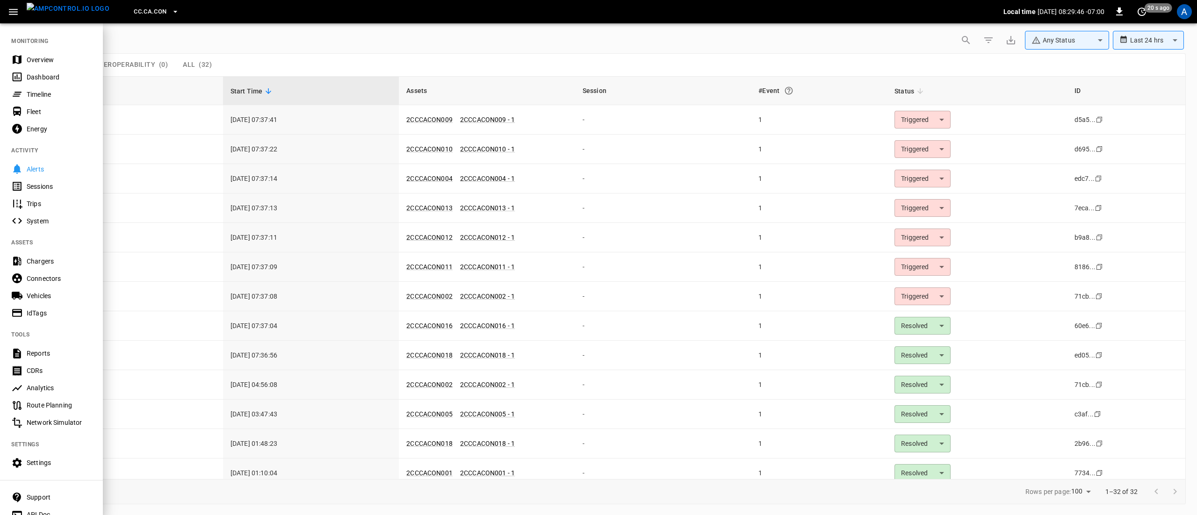 The height and width of the screenshot is (515, 1197). Describe the element at coordinates (1158, 8) in the screenshot. I see `span: 20 s ago` at that location.